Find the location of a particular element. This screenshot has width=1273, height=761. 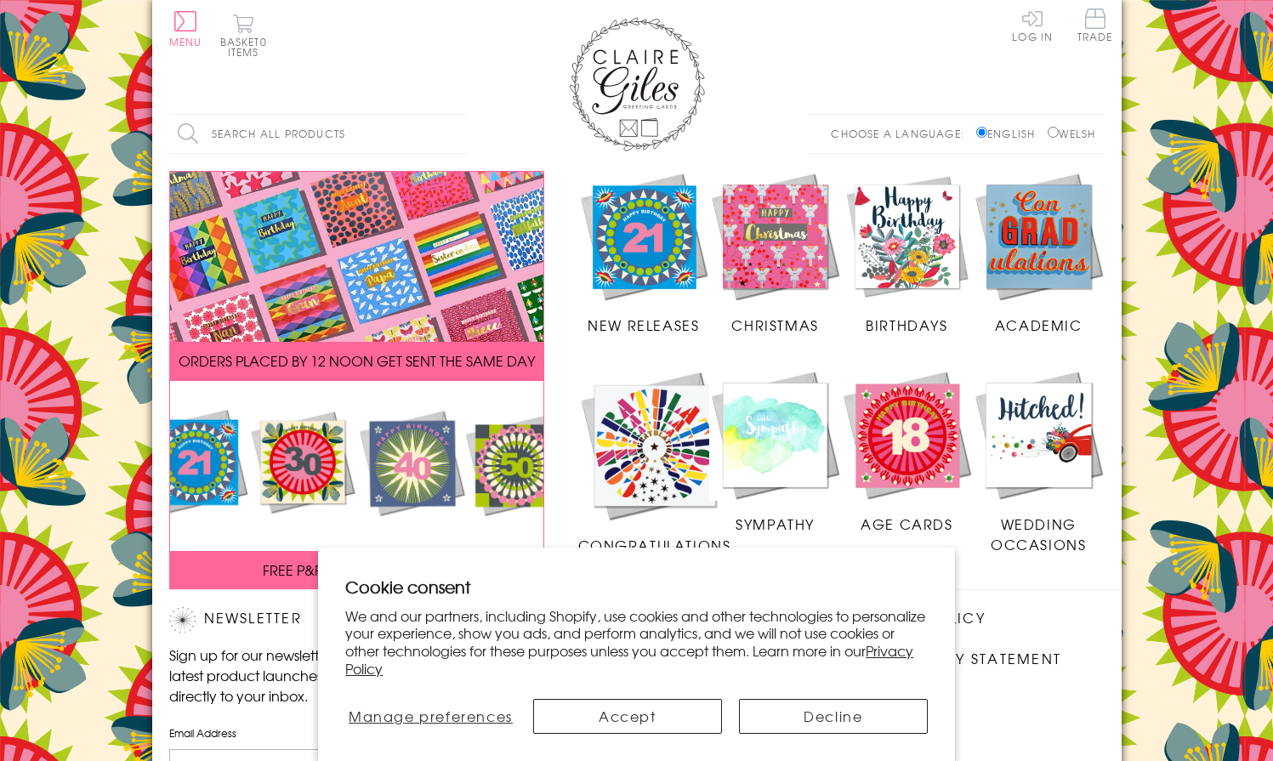

a: New Releases is located at coordinates (644, 253).